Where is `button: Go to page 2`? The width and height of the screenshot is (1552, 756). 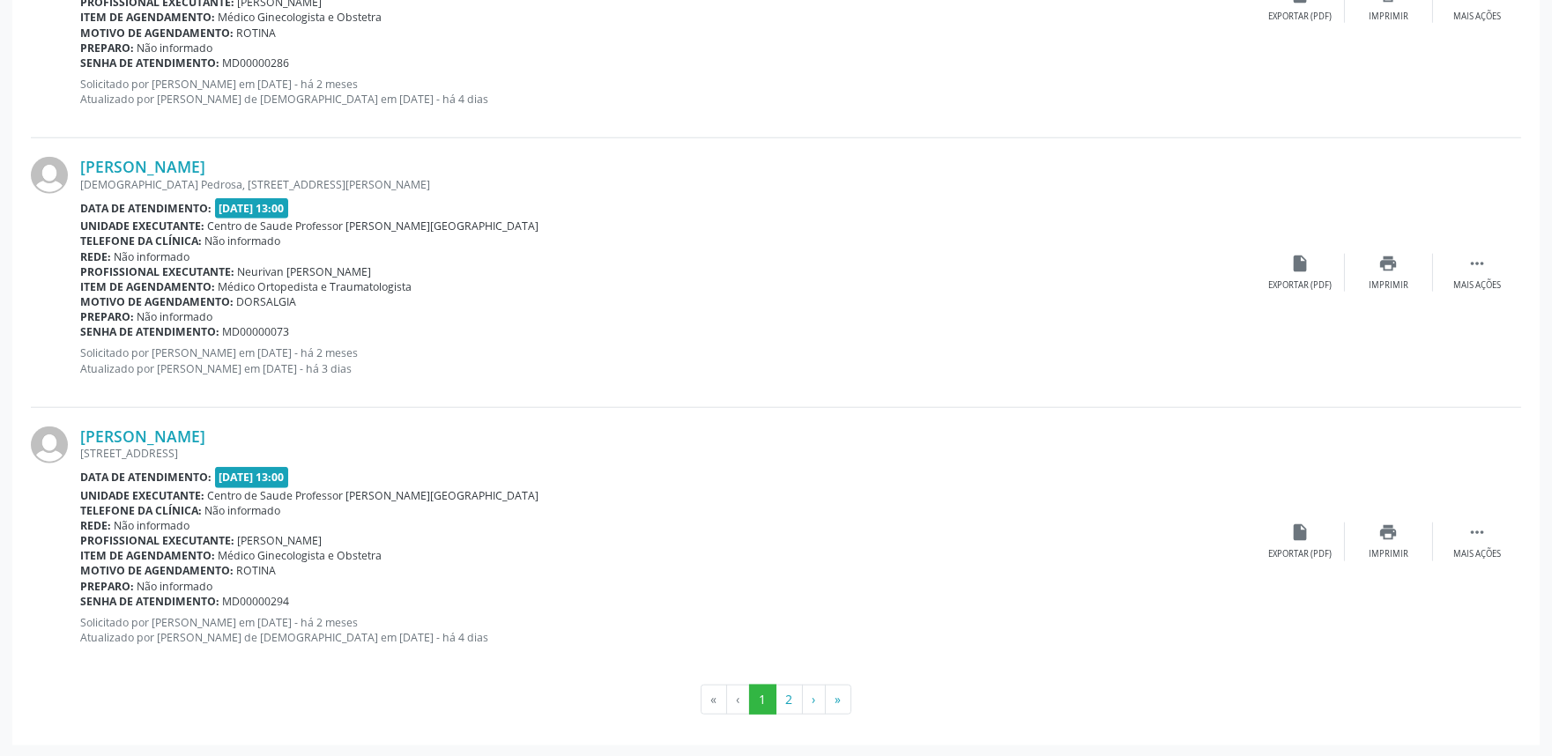
button: Go to page 2 is located at coordinates (789, 700).